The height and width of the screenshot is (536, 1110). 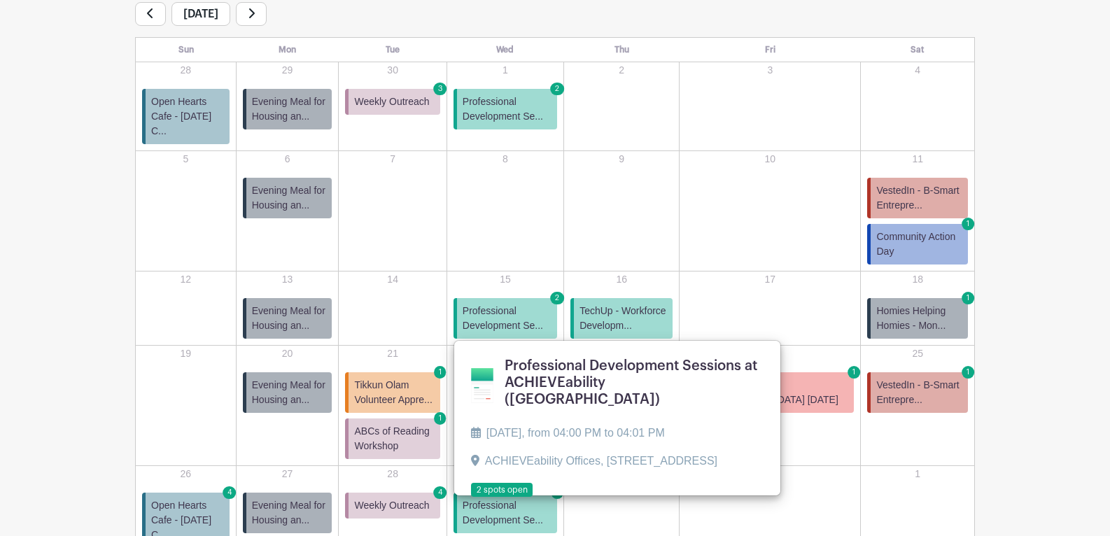 What do you see at coordinates (621, 159) in the screenshot?
I see `p: 9` at bounding box center [621, 159].